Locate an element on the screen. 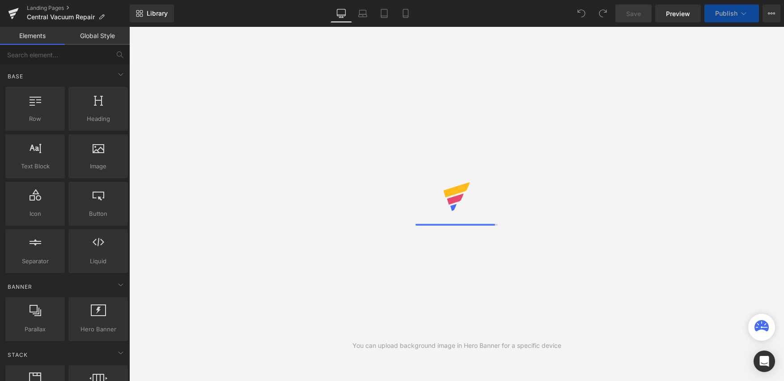  a: Laptop is located at coordinates (363, 13).